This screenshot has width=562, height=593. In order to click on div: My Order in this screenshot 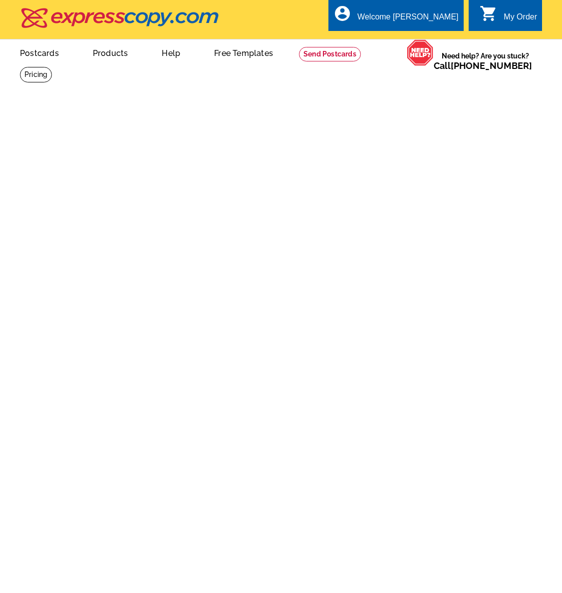, I will do `click(520, 19)`.